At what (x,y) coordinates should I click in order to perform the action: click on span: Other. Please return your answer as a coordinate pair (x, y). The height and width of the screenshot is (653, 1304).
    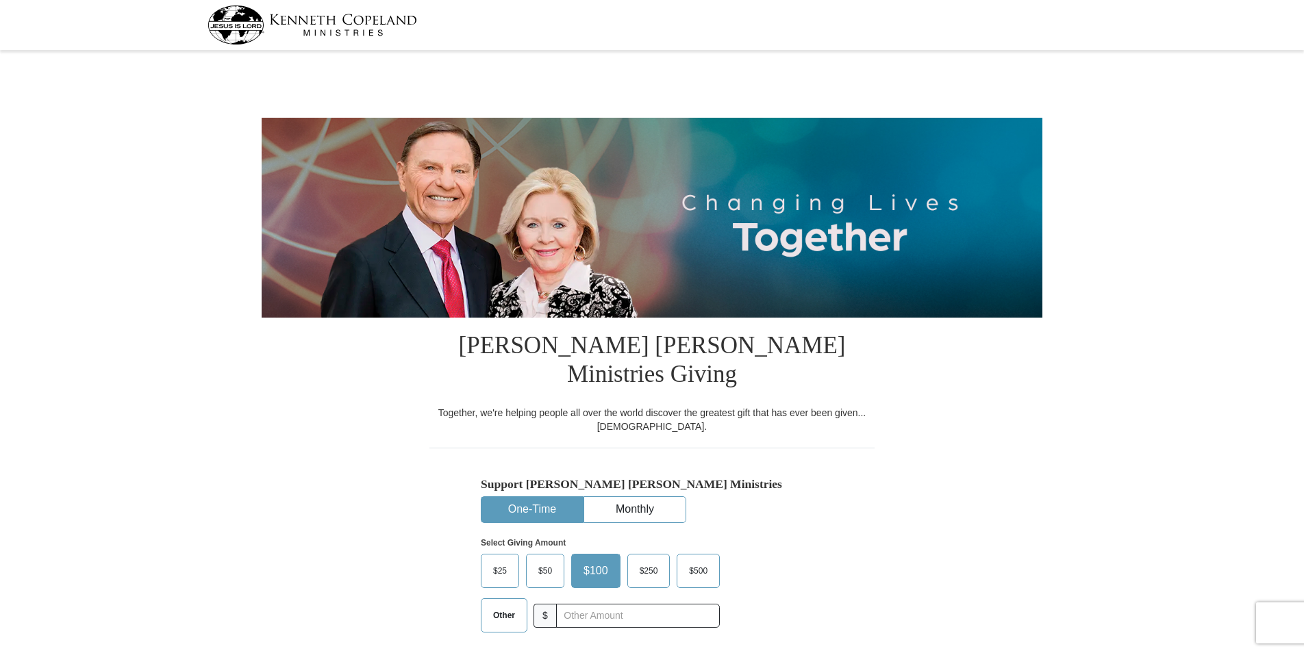
    Looking at the image, I should click on (504, 616).